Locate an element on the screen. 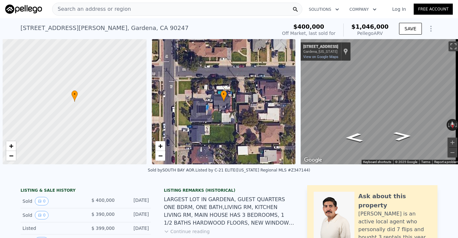  div: Listing Remarks (Historical) is located at coordinates (229, 190).